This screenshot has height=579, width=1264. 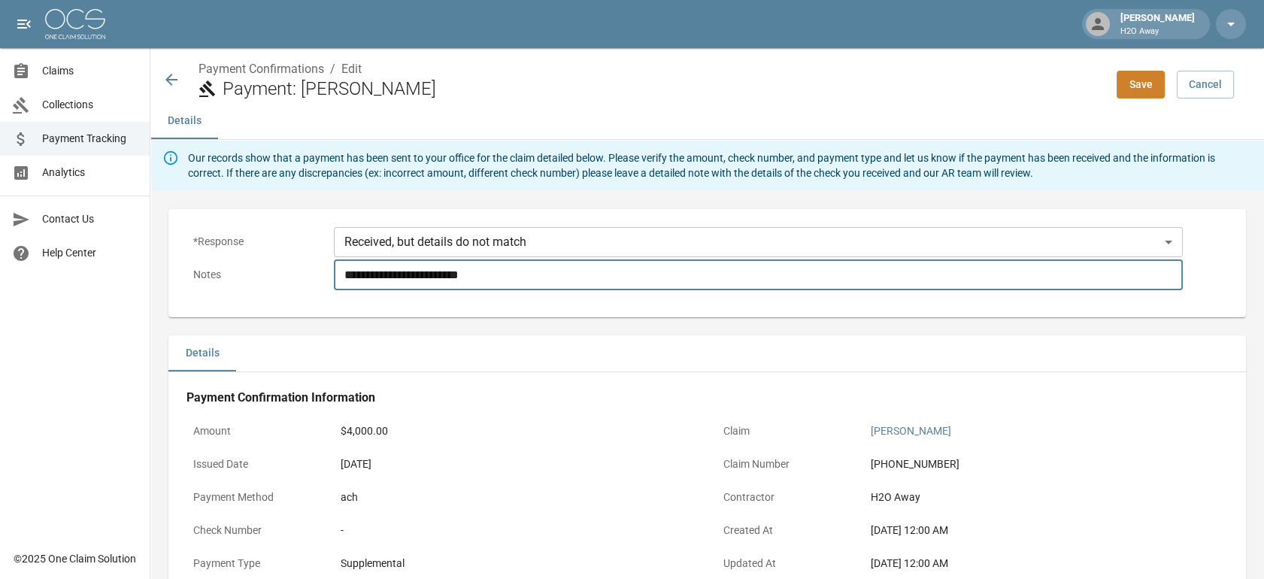 I want to click on p: Claim Number, so click(x=784, y=464).